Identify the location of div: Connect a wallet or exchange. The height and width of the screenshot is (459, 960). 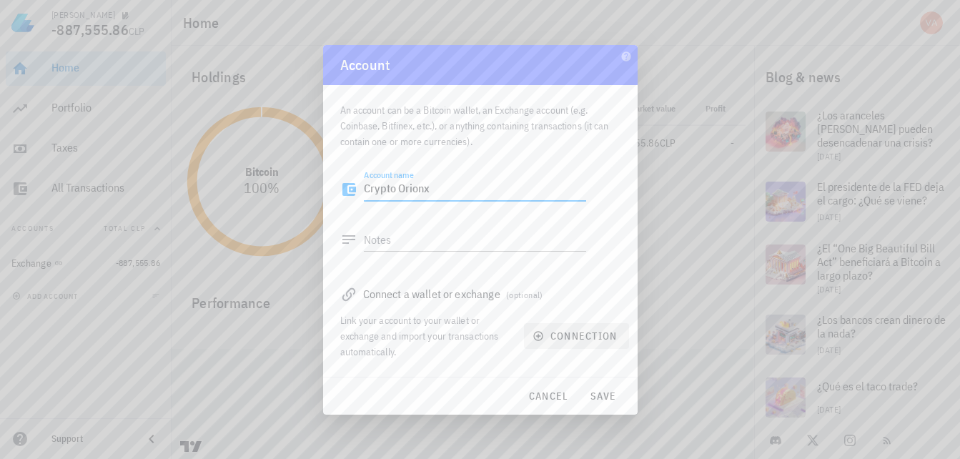
(480, 294).